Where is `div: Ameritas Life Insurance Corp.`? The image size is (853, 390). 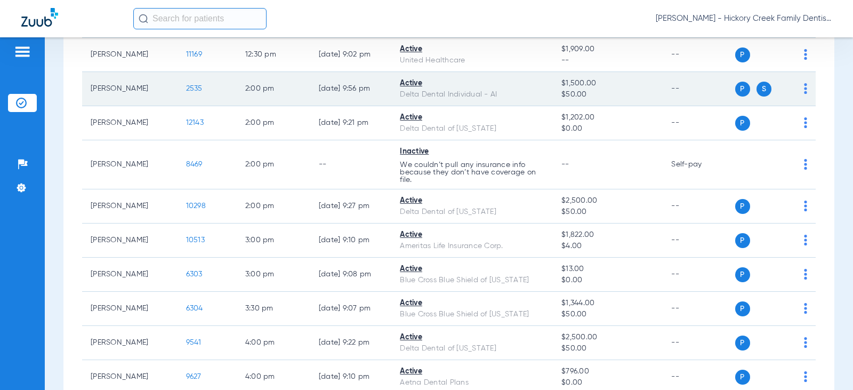
div: Ameritas Life Insurance Corp. is located at coordinates (472, 246).